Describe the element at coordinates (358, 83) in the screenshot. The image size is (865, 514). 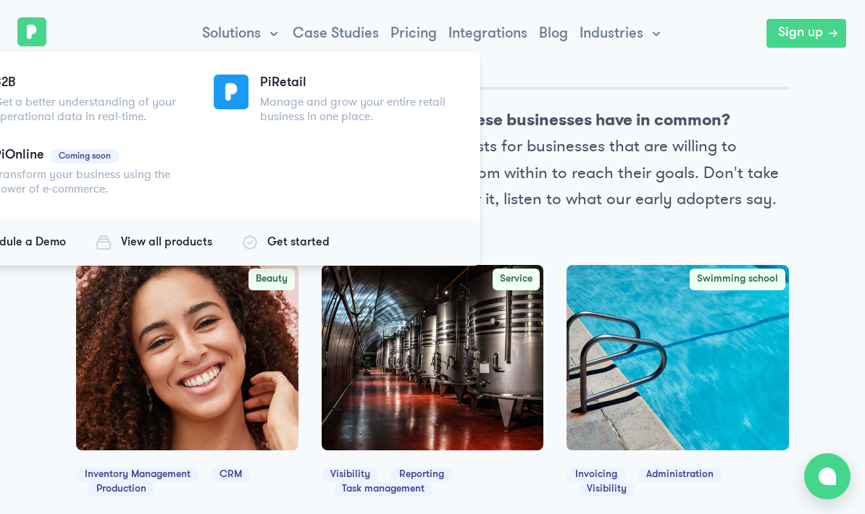
I see `p: PiRetail` at that location.